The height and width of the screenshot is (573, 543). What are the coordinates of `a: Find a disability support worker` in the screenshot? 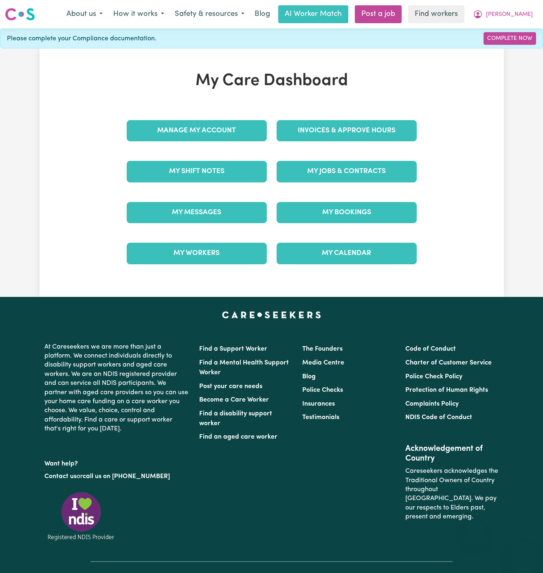 It's located at (235, 418).